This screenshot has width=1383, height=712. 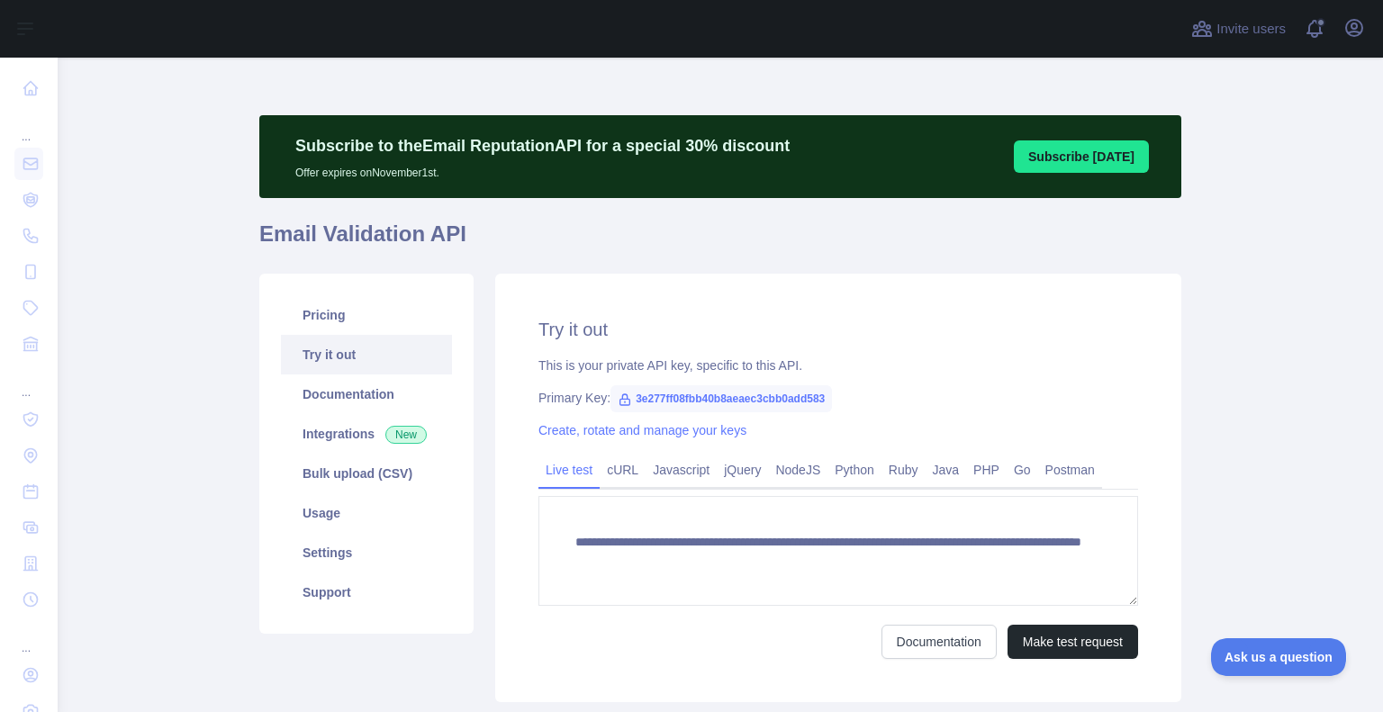 What do you see at coordinates (1070, 470) in the screenshot?
I see `a: Postman` at bounding box center [1070, 470].